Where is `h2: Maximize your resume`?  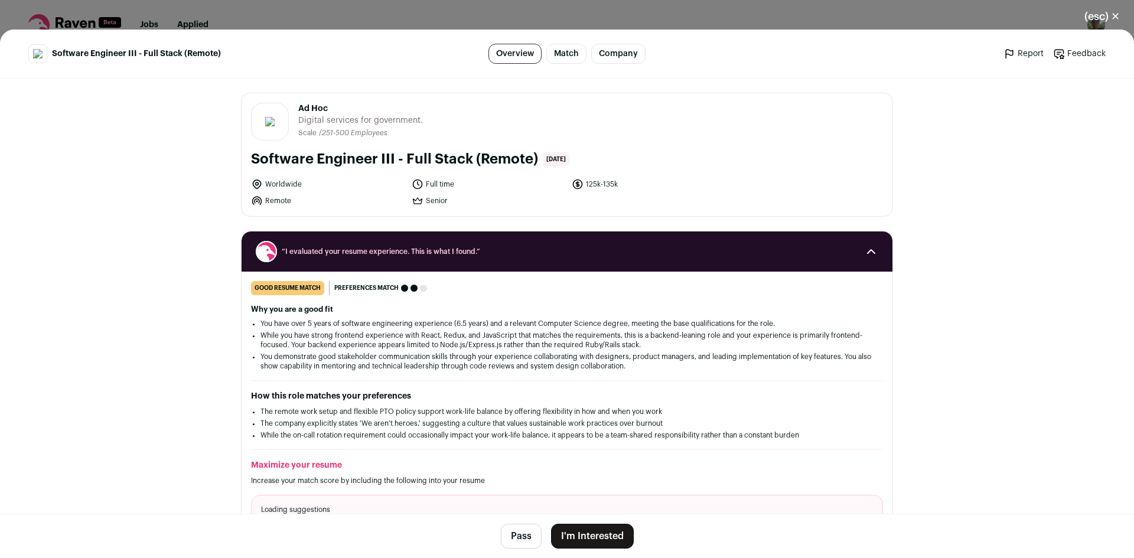 h2: Maximize your resume is located at coordinates (567, 465).